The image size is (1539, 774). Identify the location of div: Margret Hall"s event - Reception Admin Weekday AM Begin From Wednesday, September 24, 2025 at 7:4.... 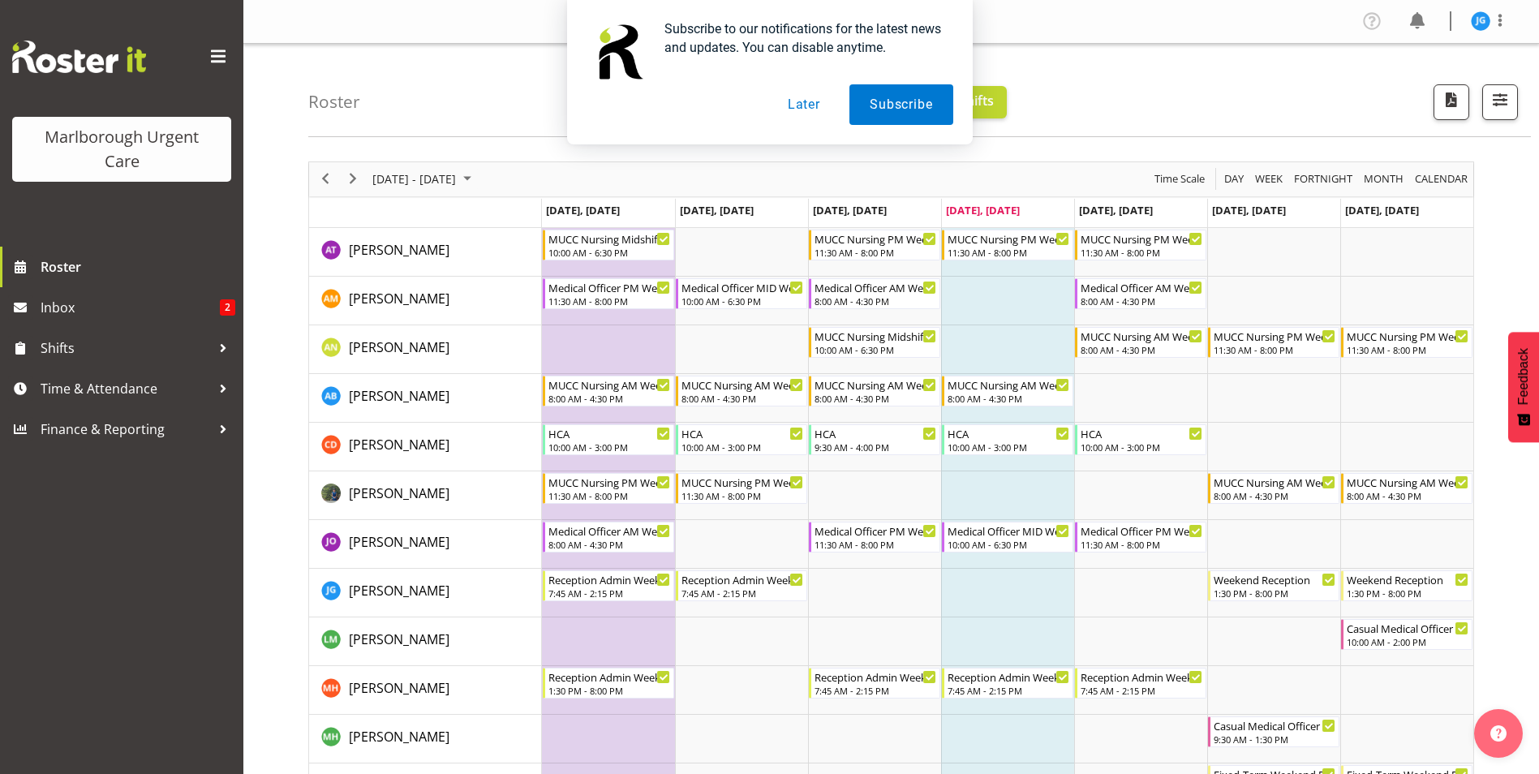
(874, 683).